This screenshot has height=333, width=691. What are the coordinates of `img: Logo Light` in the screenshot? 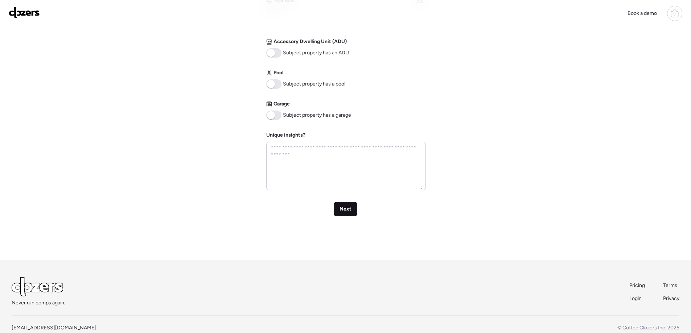 It's located at (37, 287).